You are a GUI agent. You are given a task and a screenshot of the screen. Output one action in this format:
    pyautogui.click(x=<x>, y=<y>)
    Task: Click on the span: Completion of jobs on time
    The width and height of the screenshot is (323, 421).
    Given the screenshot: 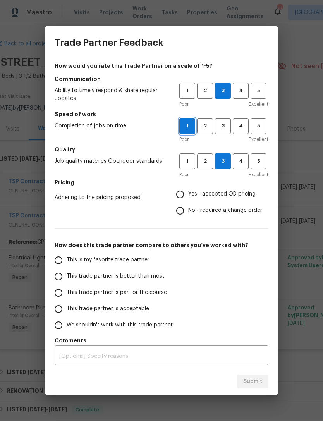 What is the action you would take?
    pyautogui.click(x=111, y=126)
    